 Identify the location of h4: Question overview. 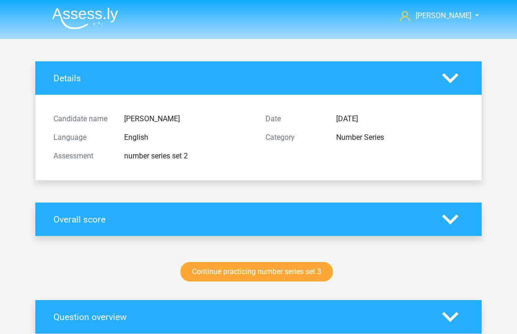
(241, 317).